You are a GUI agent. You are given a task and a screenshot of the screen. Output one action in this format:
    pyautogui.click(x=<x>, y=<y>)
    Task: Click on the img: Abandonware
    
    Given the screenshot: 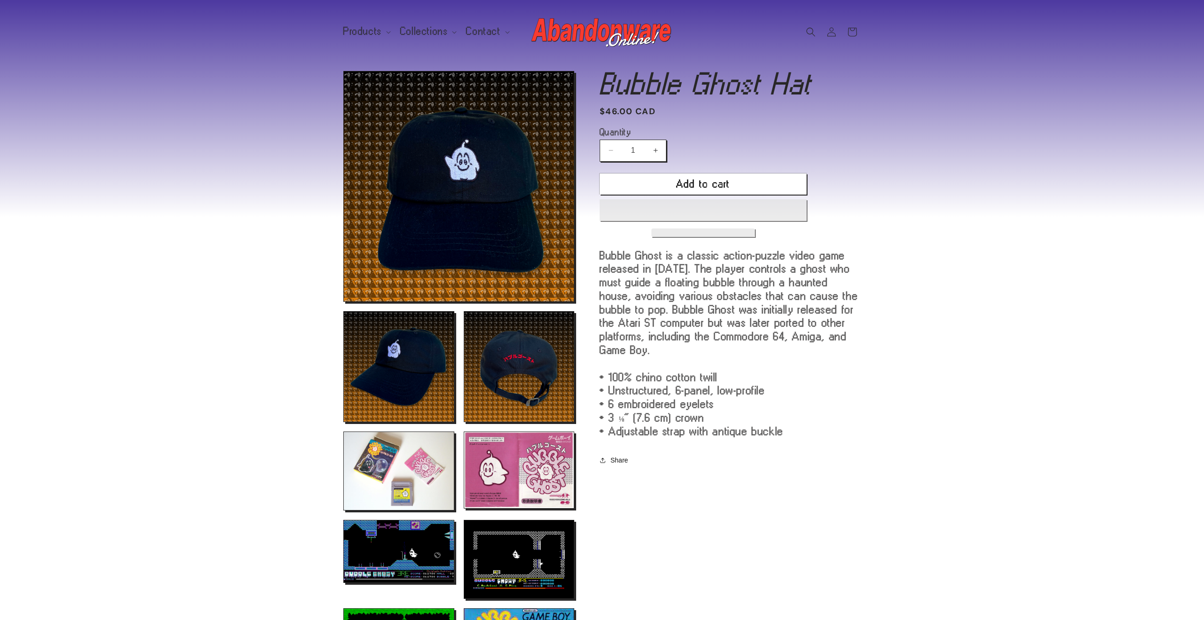 What is the action you would take?
    pyautogui.click(x=602, y=32)
    